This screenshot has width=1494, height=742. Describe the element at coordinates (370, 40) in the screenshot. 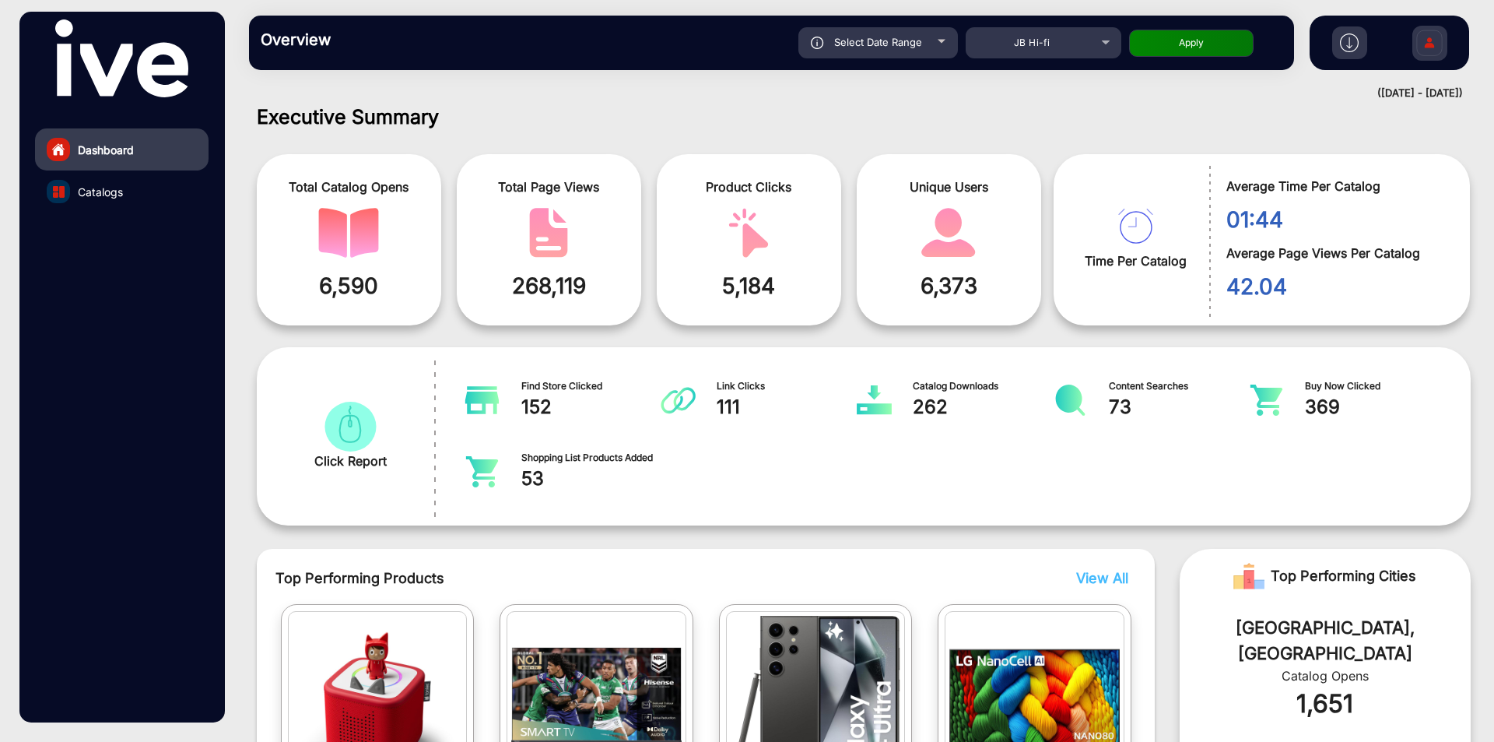

I see `h3: Overview` at that location.